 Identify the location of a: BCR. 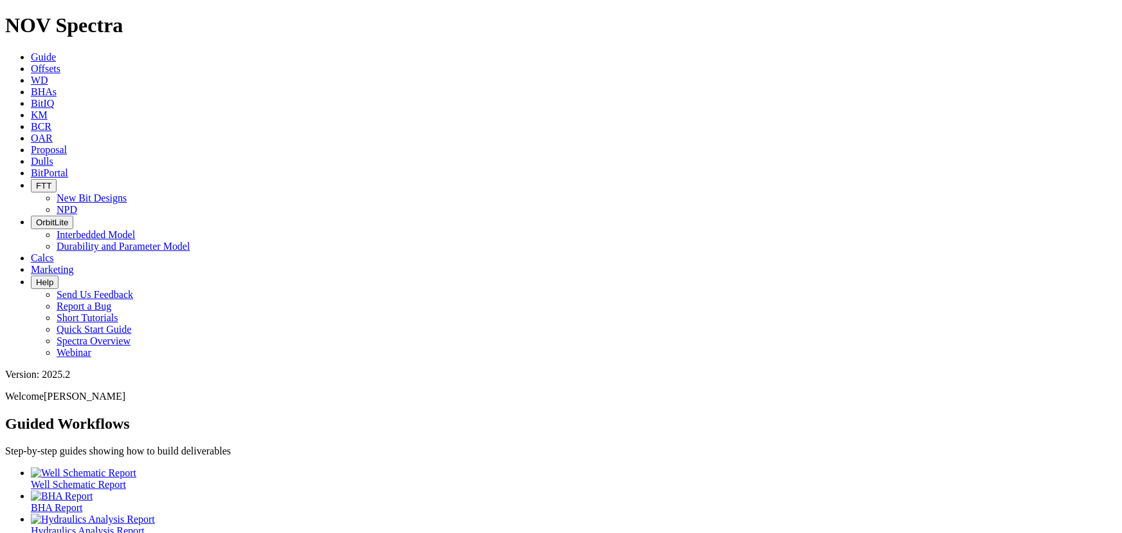
(41, 126).